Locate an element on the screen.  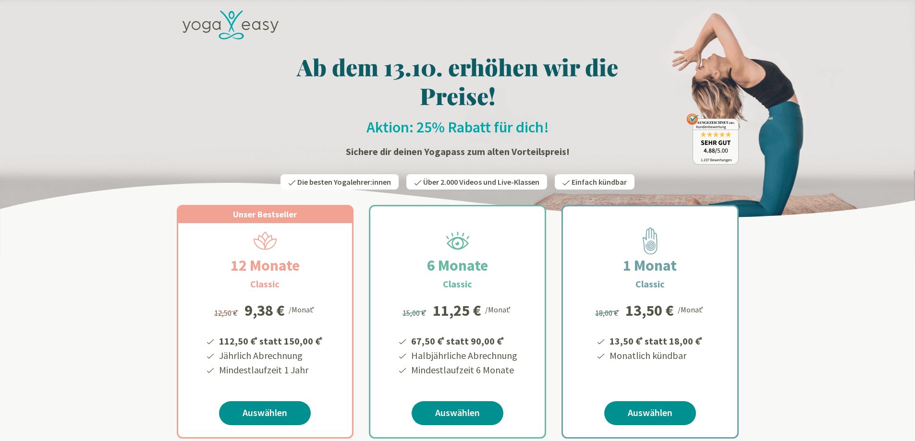
span: Einfach kündbar is located at coordinates (599, 182).